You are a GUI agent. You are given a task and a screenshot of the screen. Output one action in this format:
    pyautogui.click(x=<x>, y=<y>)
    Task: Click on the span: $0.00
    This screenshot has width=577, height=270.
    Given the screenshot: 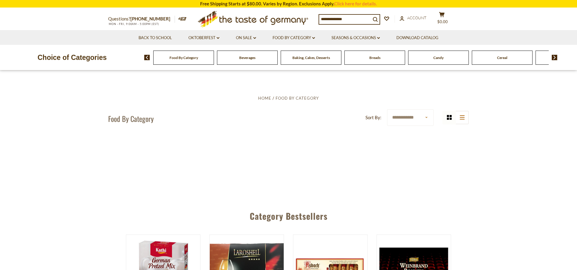 What is the action you would take?
    pyautogui.click(x=442, y=22)
    